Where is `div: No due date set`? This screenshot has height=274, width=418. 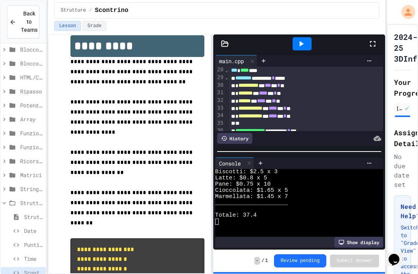 div: No due date set is located at coordinates (403, 170).